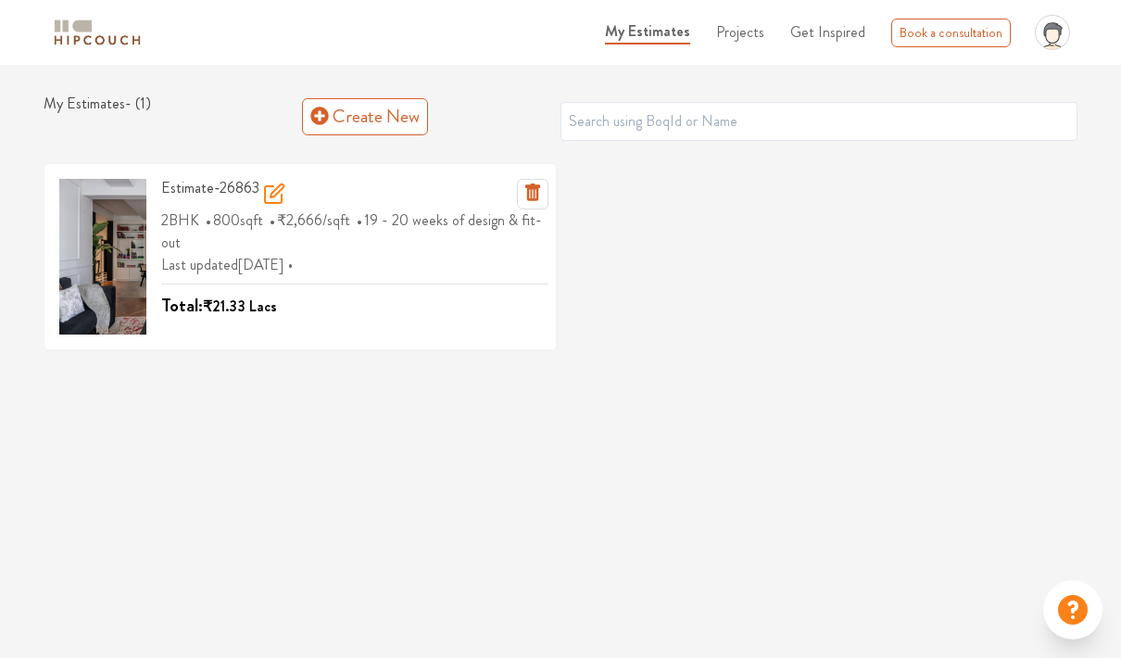 The image size is (1121, 658). I want to click on input: Search using BoqId or Name, so click(819, 121).